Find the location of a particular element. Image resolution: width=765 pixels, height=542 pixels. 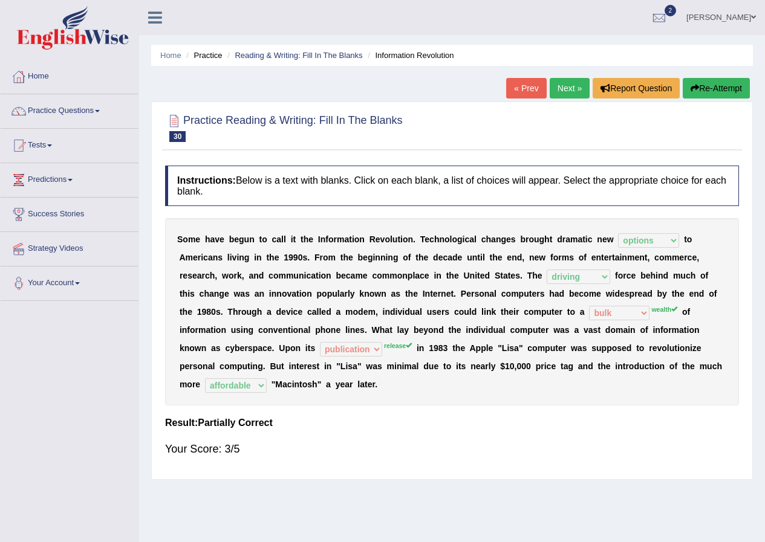

b: w is located at coordinates (236, 294).